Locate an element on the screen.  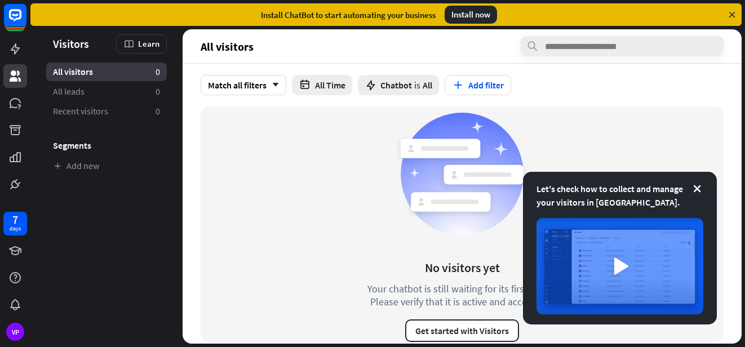
button: Add filter is located at coordinates (478, 85).